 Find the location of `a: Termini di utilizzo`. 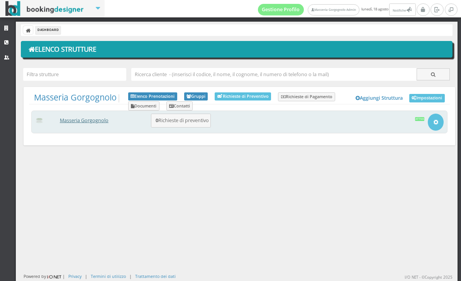

a: Termini di utilizzo is located at coordinates (108, 276).